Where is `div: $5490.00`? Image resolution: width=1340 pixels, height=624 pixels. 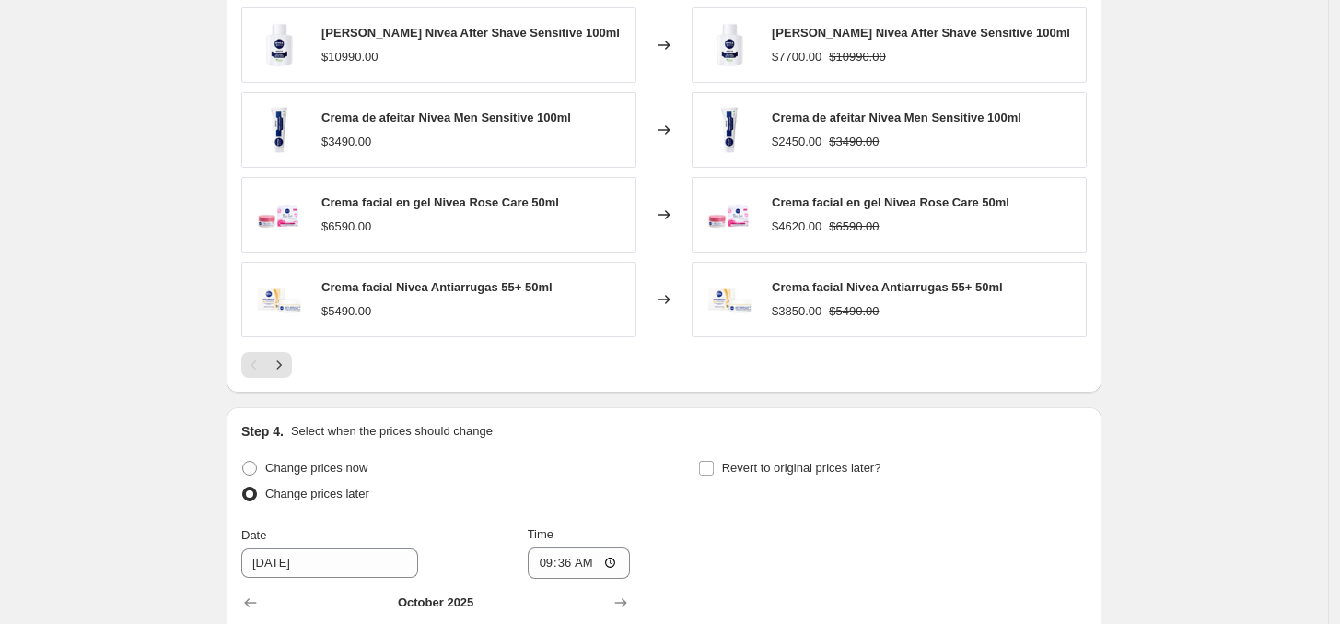 div: $5490.00 is located at coordinates (346, 311).